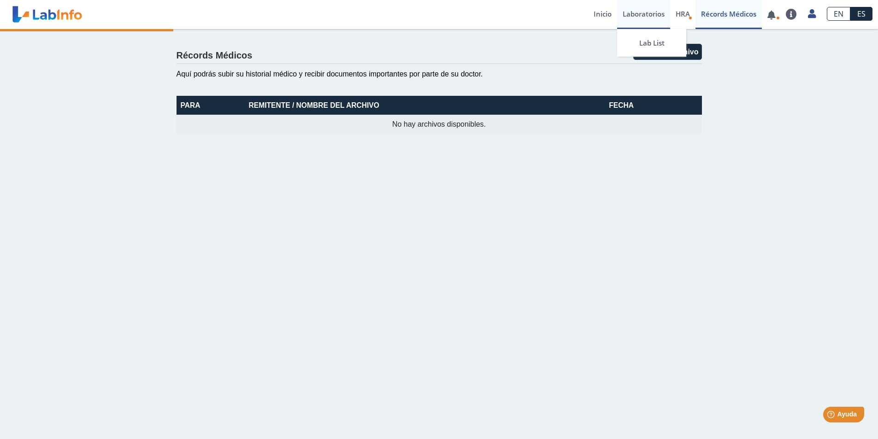 The width and height of the screenshot is (878, 439). I want to click on a: ES, so click(862, 14).